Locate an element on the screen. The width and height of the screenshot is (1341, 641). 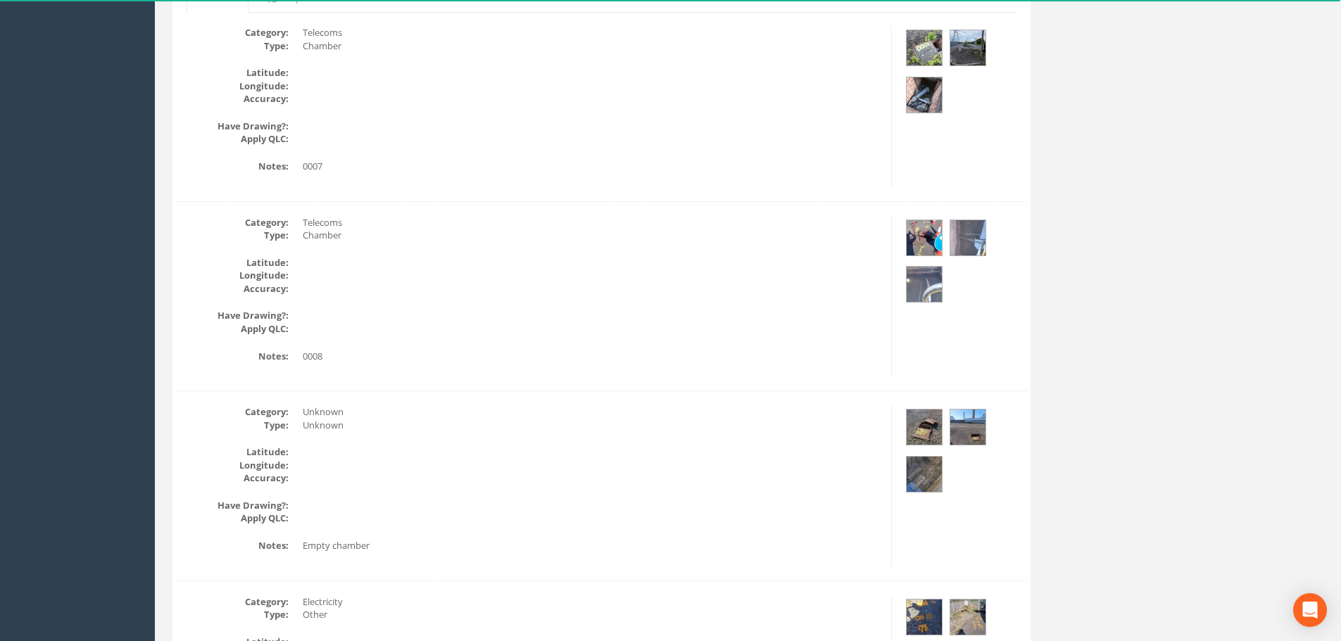
img: d0af3eae-e8cd-8b12-8097-cf18f9b08bf3_7e53401b-8879-137c-d25b-c53118f38c60_thumb.jpg is located at coordinates (968, 617).